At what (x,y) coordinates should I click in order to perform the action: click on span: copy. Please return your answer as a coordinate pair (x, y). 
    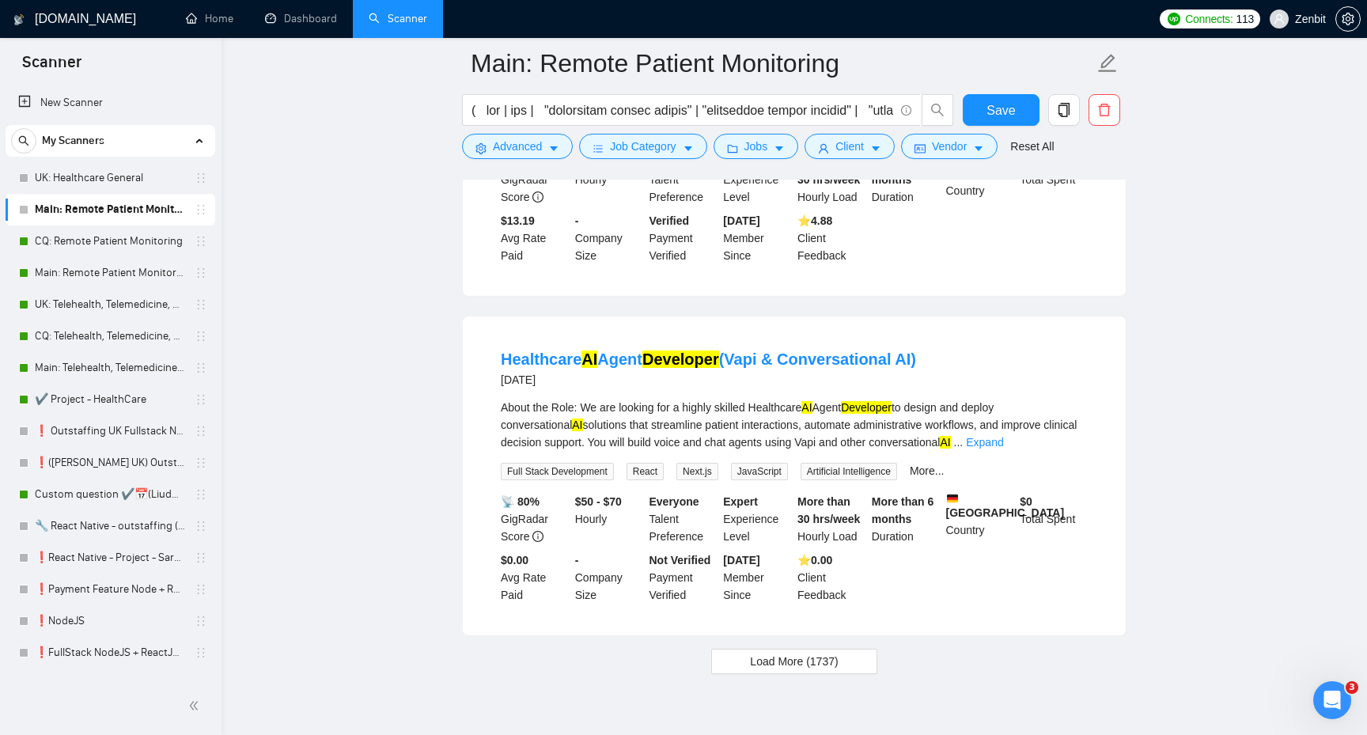
    Looking at the image, I should click on (1064, 110).